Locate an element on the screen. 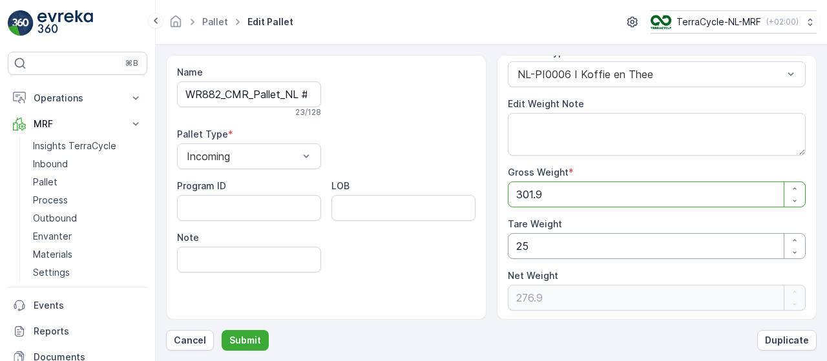  p: Outbound is located at coordinates (55, 218).